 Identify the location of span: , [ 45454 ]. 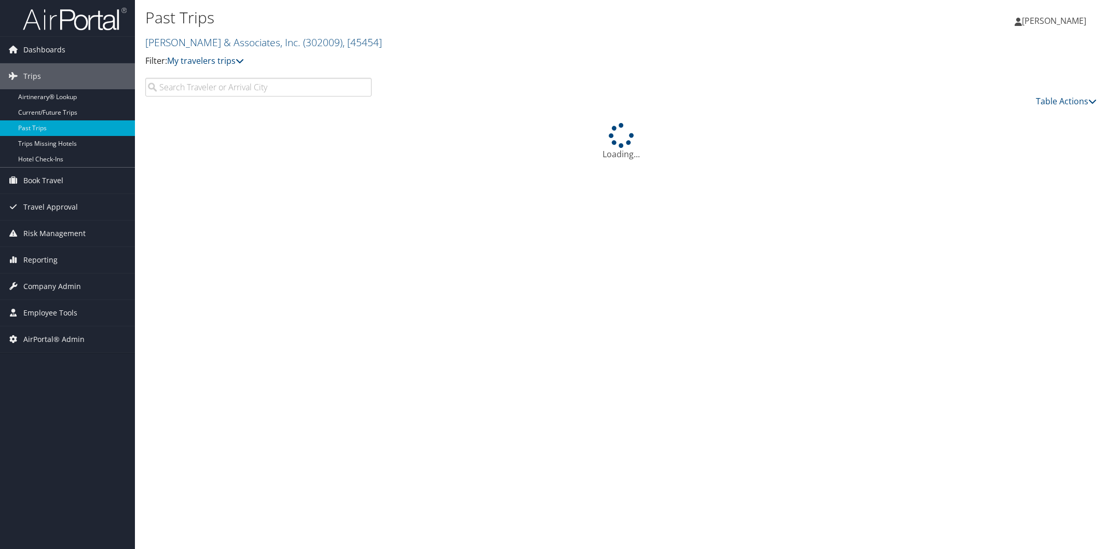
(362, 42).